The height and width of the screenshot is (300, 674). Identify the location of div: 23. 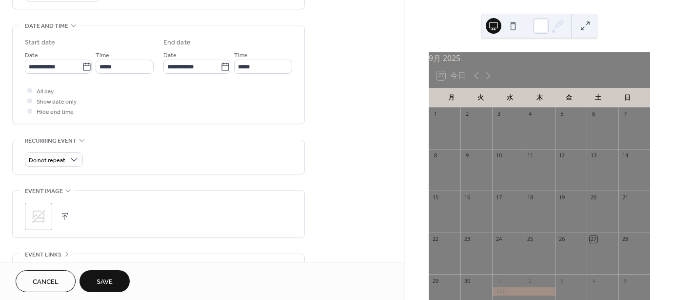
(467, 239).